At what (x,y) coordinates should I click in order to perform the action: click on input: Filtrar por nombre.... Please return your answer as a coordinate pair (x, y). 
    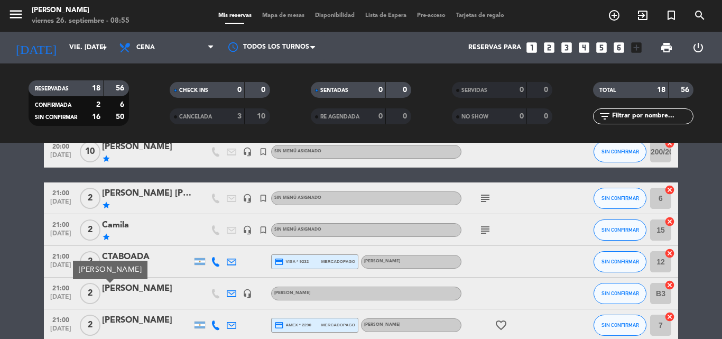
    Looking at the image, I should click on (652, 116).